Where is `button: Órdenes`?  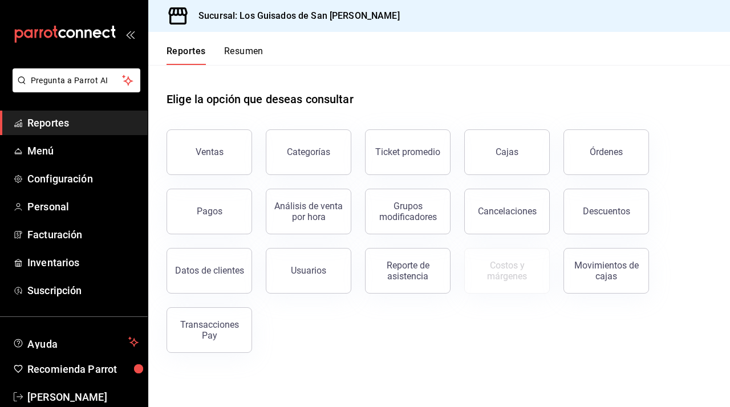
button: Órdenes is located at coordinates (606, 152).